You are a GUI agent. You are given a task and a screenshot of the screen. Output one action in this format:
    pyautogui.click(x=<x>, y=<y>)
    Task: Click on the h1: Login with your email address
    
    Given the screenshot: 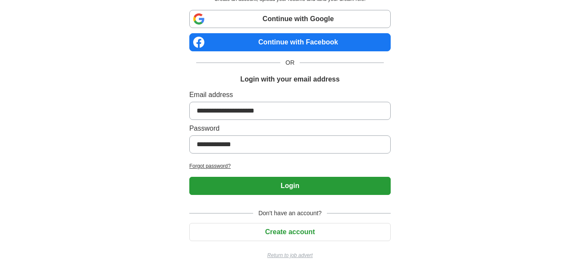 What is the action you would take?
    pyautogui.click(x=290, y=79)
    